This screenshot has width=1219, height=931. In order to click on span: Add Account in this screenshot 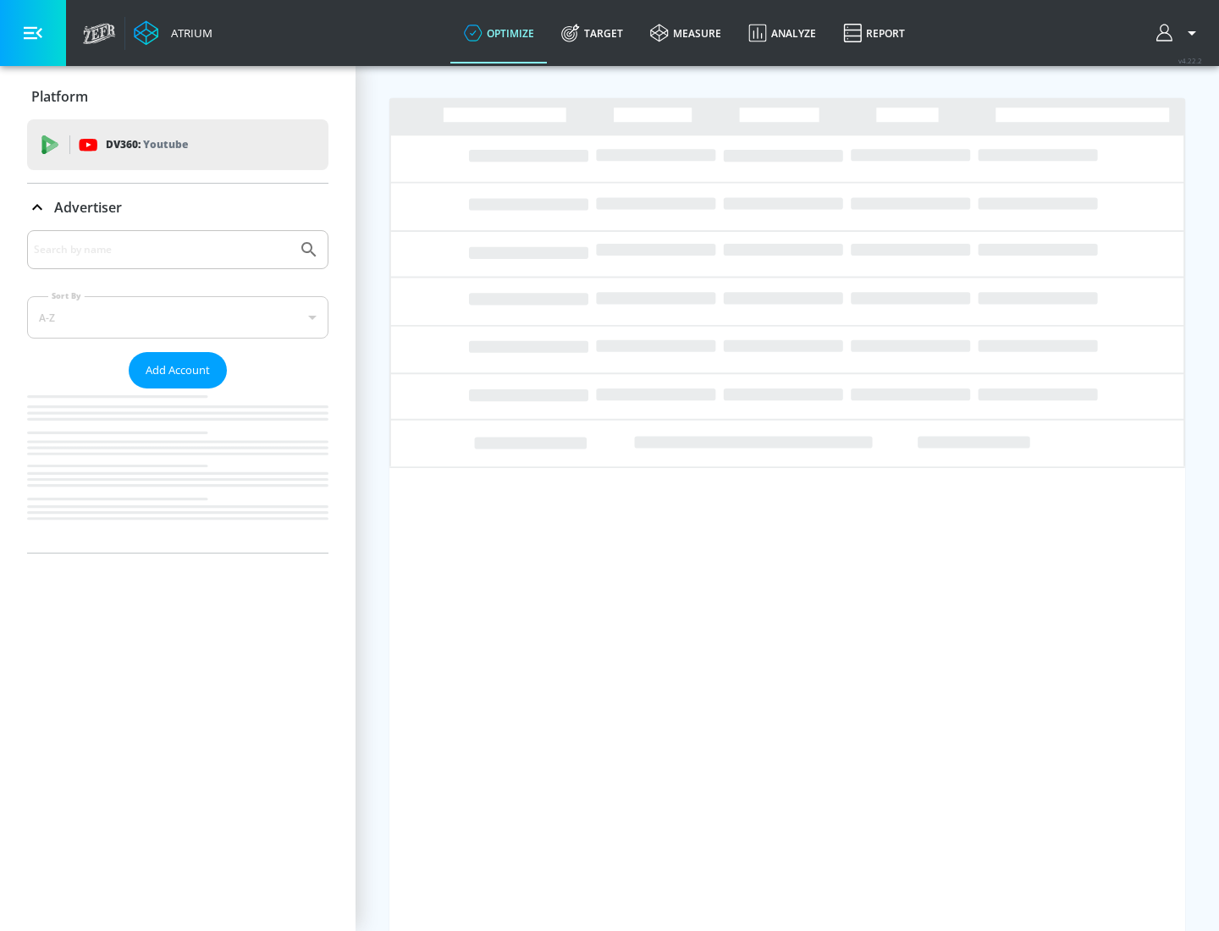, I will do `click(178, 370)`.